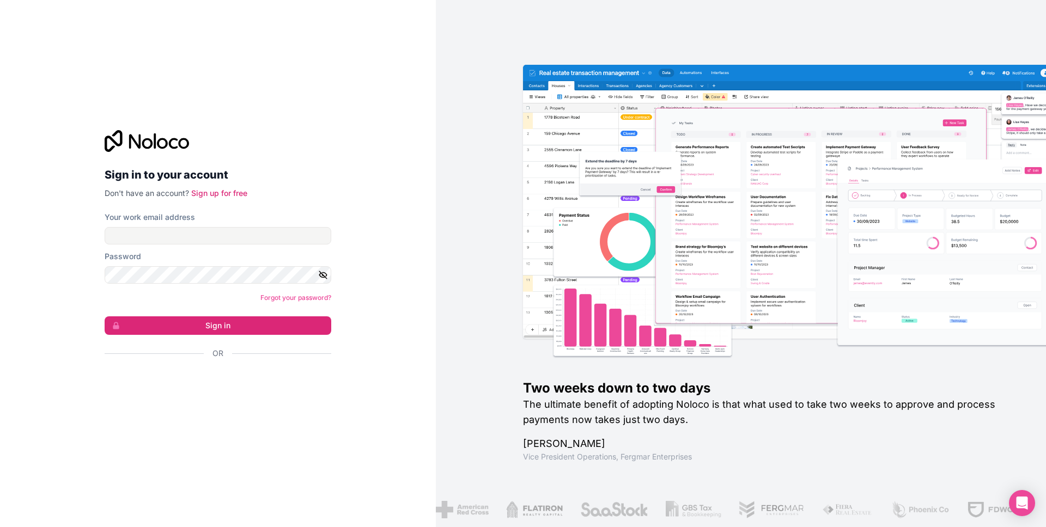  I want to click on span: Or, so click(218, 353).